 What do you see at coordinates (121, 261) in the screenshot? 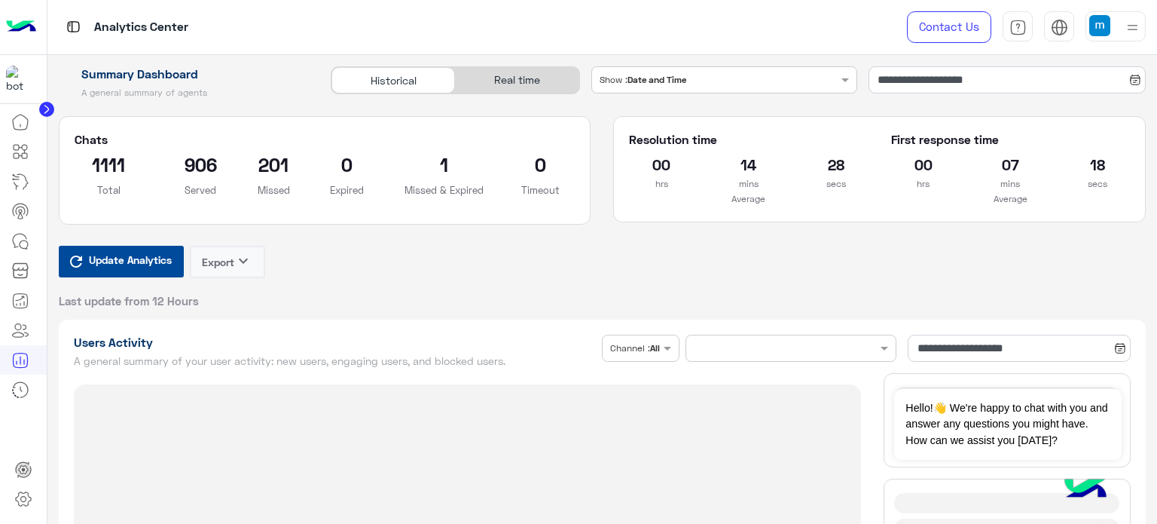
I see `button: Update Analytics` at bounding box center [121, 261].